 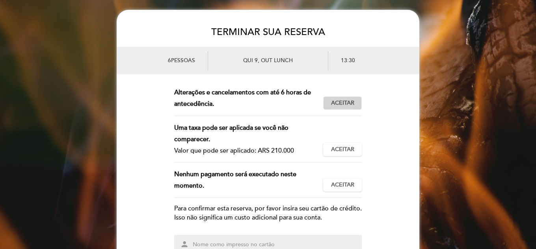 What do you see at coordinates (245, 151) in the screenshot?
I see `div: Valor que pode ser aplicado: ARS 210.000` at bounding box center [245, 151].